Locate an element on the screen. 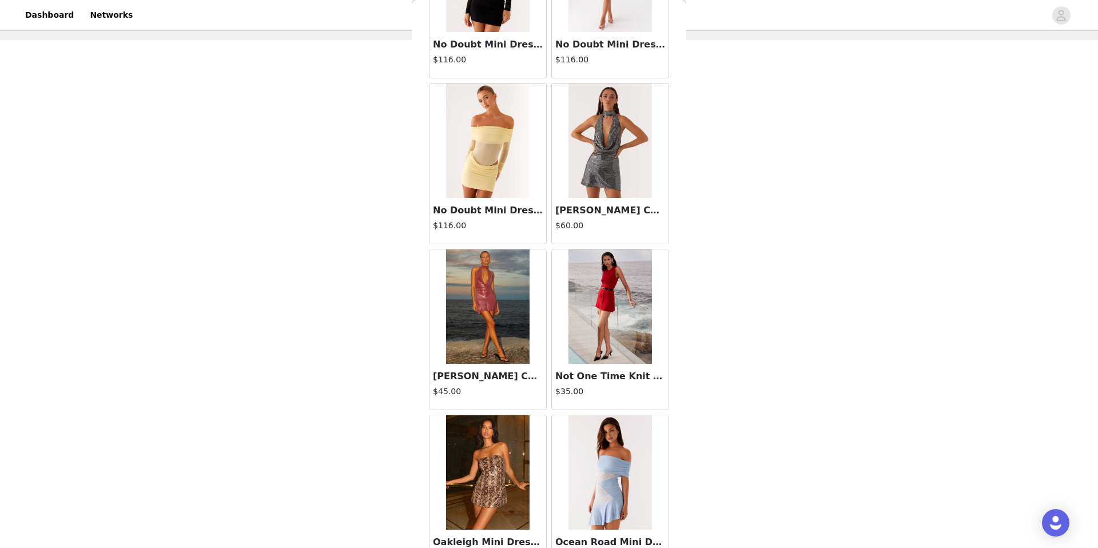  img: Not One Time Knit Mini Dress - Red is located at coordinates (610, 307).